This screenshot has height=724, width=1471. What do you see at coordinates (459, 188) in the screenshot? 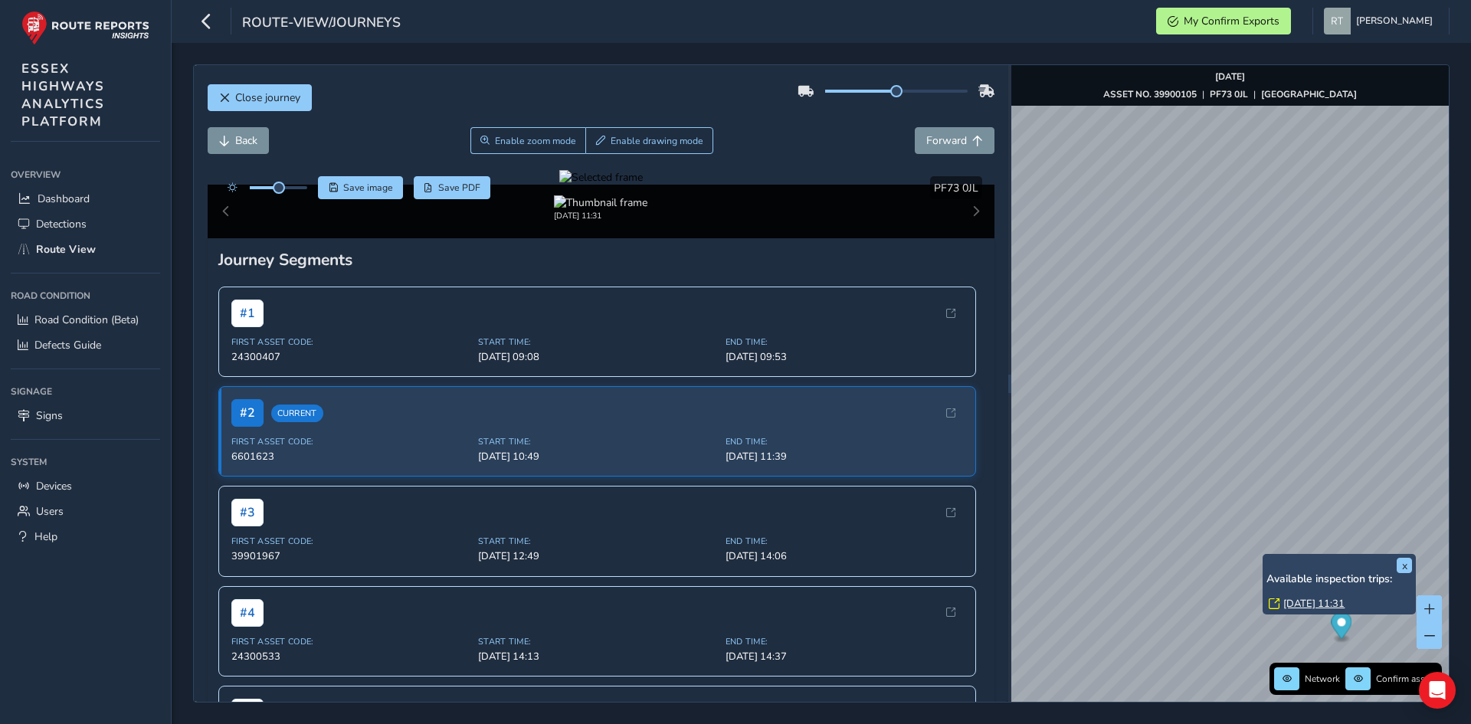
I see `span: Save PDF` at bounding box center [459, 188].